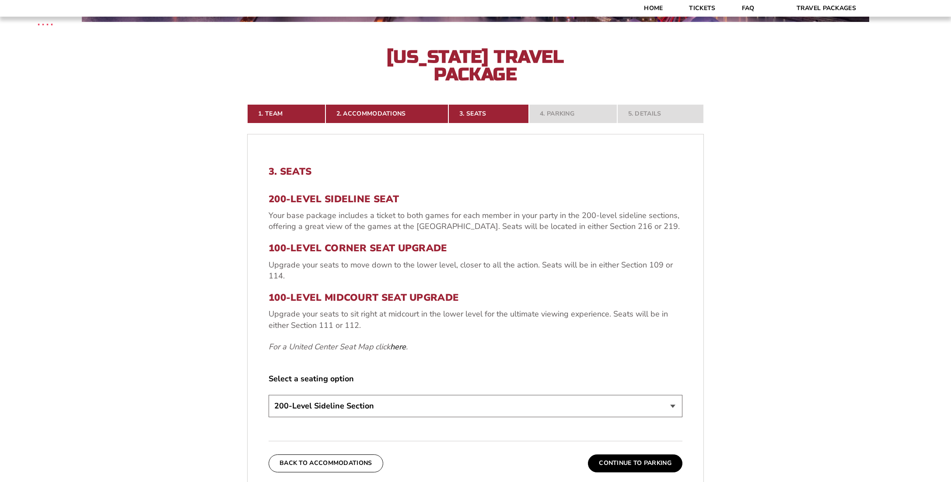  What do you see at coordinates (286, 114) in the screenshot?
I see `a: 1. Team` at bounding box center [286, 114].